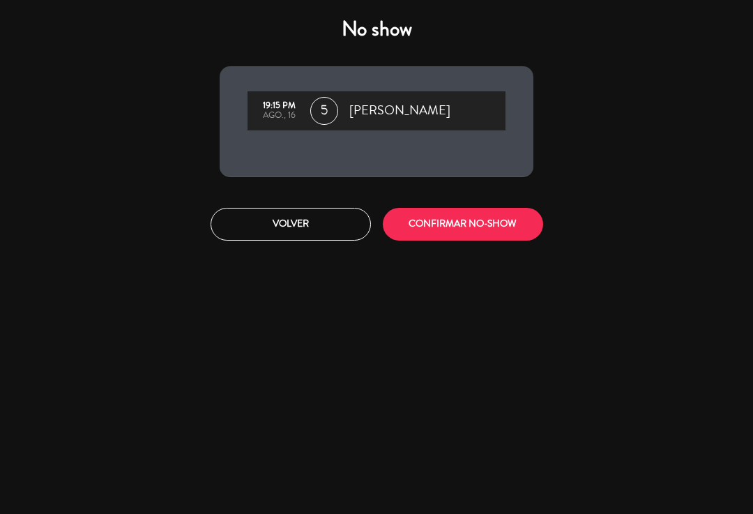 The width and height of the screenshot is (753, 514). What do you see at coordinates (279, 116) in the screenshot?
I see `div: ago., 16` at bounding box center [279, 116].